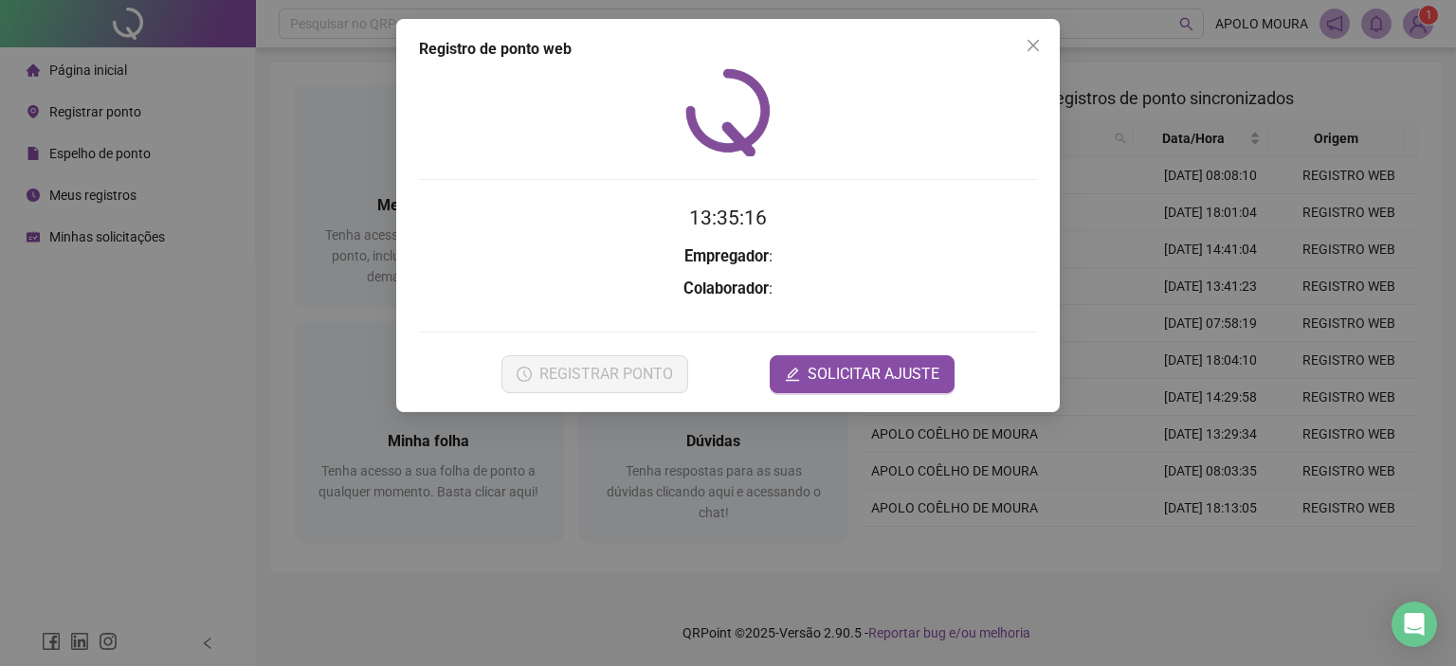 This screenshot has width=1456, height=666. I want to click on span: close, so click(1033, 45).